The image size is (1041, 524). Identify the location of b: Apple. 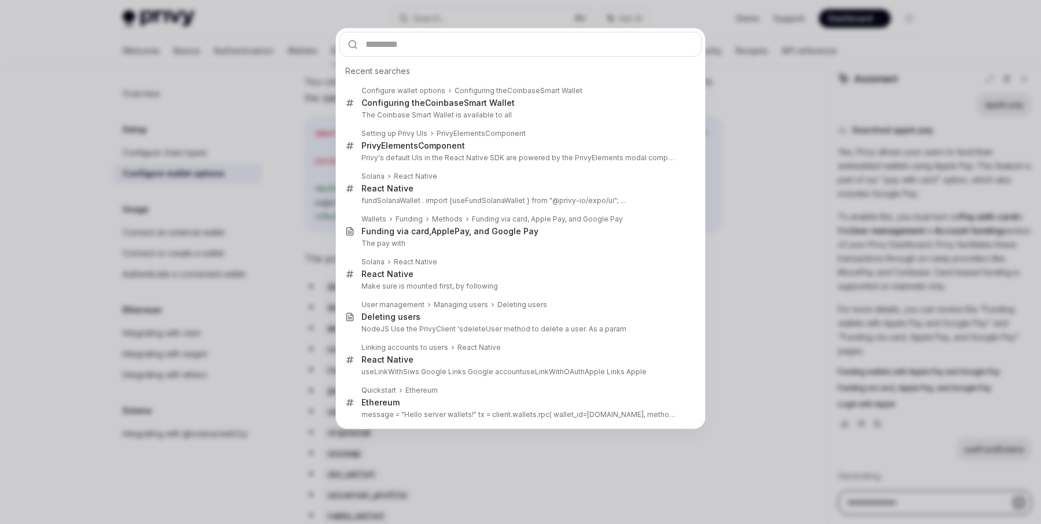
(443, 231).